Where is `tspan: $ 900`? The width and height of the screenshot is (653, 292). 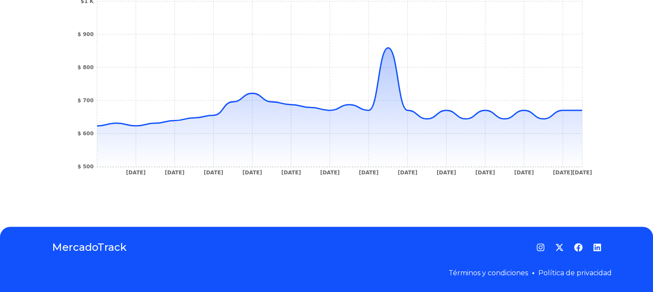 tspan: $ 900 is located at coordinates (85, 34).